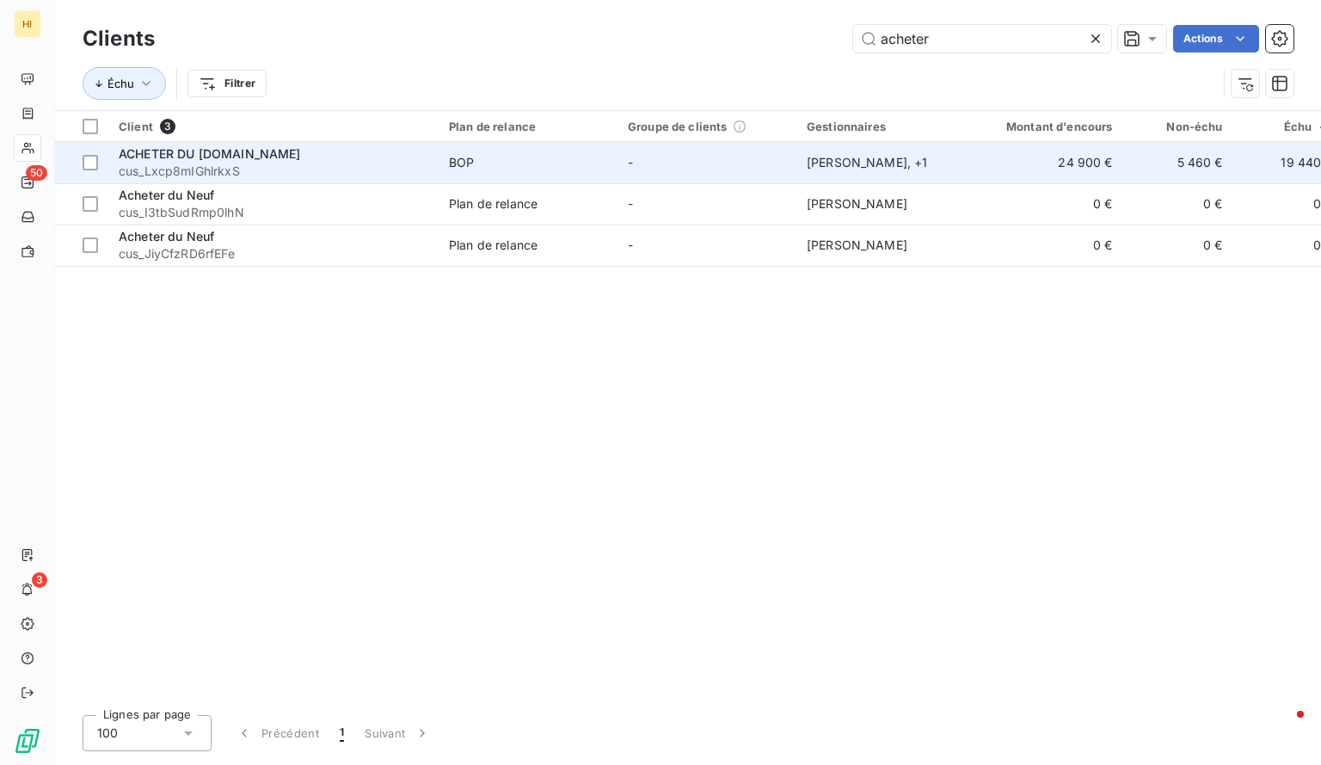  Describe the element at coordinates (120, 83) in the screenshot. I see `span: Échu` at that location.